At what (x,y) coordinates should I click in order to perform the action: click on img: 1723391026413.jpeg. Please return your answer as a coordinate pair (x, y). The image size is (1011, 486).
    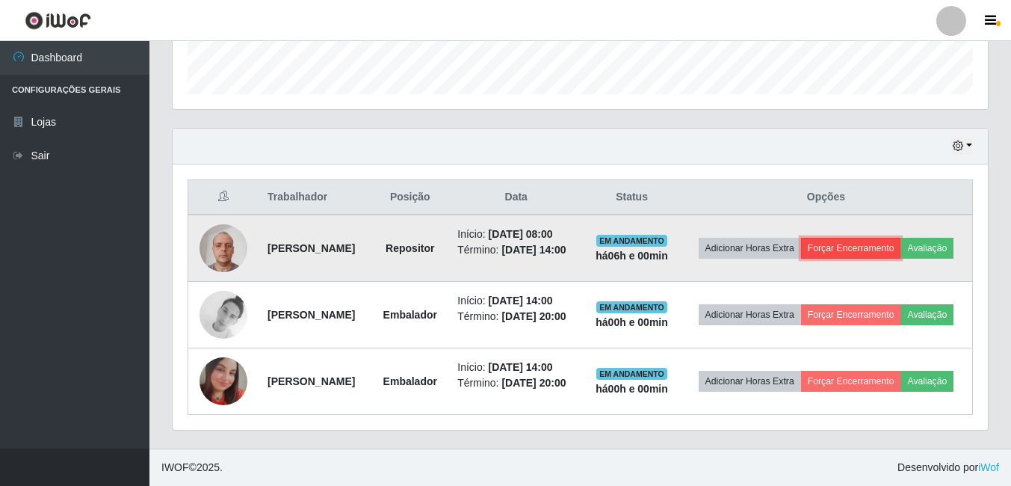
    Looking at the image, I should click on (223, 247).